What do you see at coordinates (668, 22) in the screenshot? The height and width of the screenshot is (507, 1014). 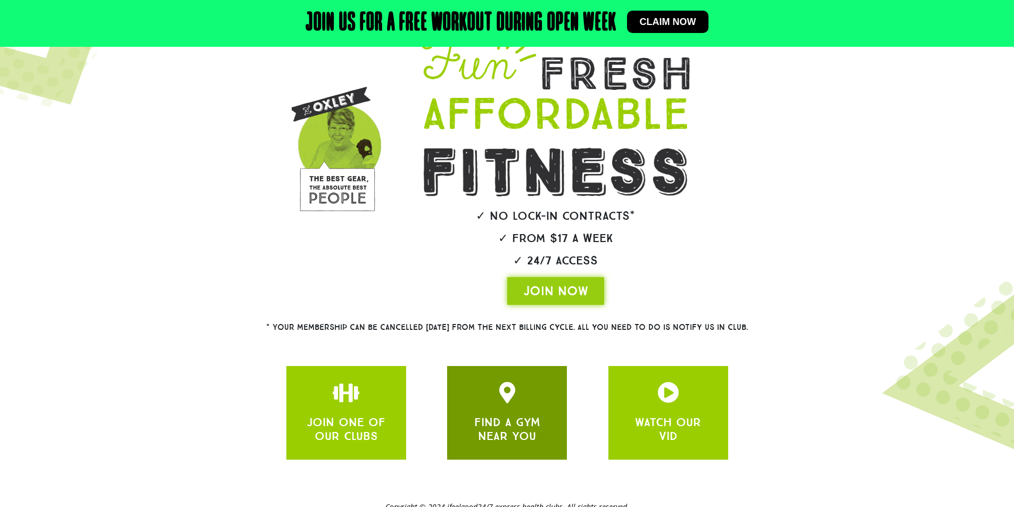 I see `span: Claim now` at bounding box center [668, 22].